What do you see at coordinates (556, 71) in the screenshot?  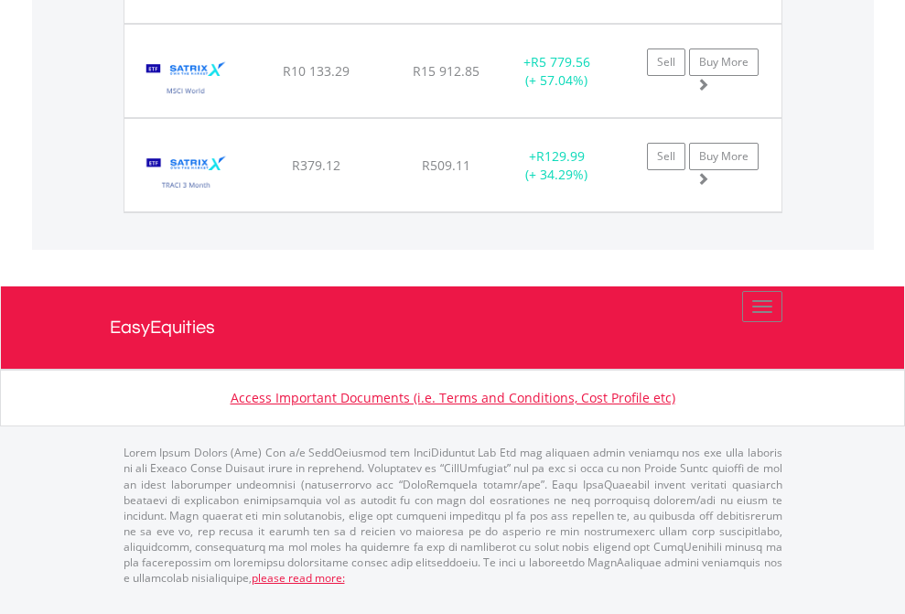 I see `div: + (+ 57.04%)` at bounding box center [556, 71].